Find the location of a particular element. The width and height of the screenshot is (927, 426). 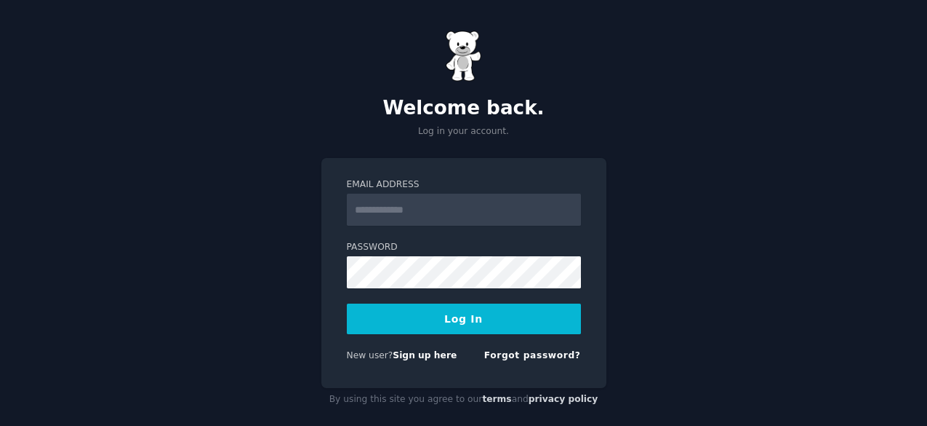

a: privacy policy is located at coordinates (564, 399).